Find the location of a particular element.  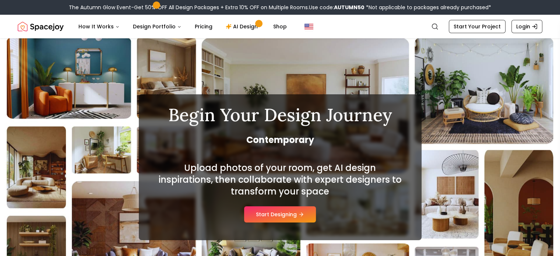

div: The Autumn Glow Event-Get 50% OFF All Design Packages + Extra 10% OFF on Multiple Rooms. is located at coordinates (280, 7).